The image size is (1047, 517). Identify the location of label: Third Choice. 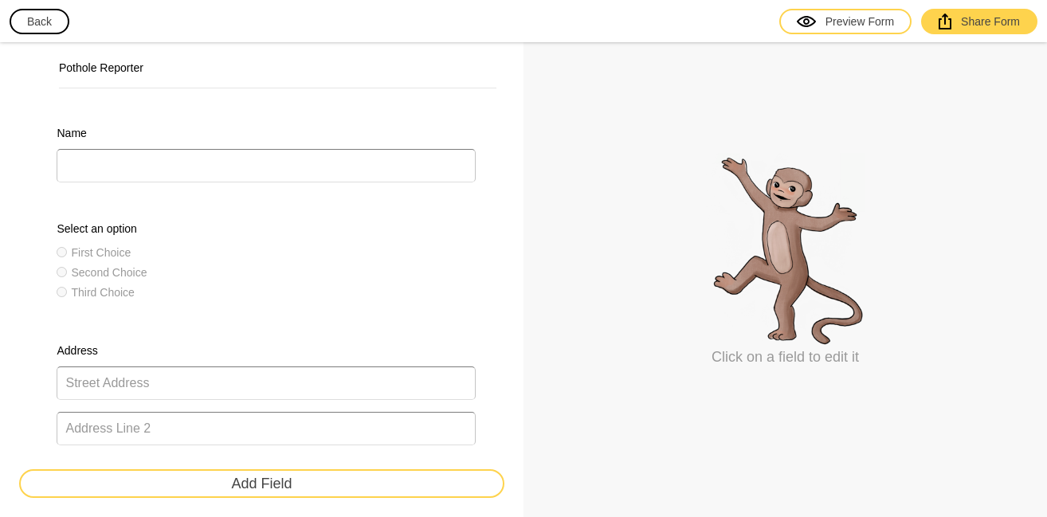
(102, 292).